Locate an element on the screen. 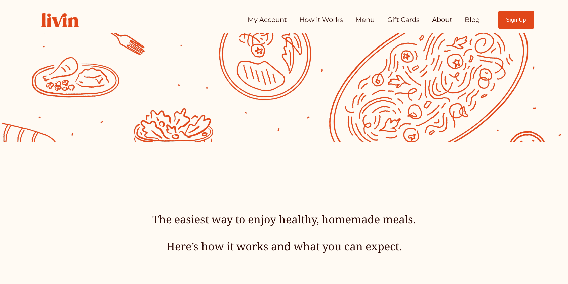 This screenshot has height=284, width=568. img: Livin is located at coordinates (60, 20).